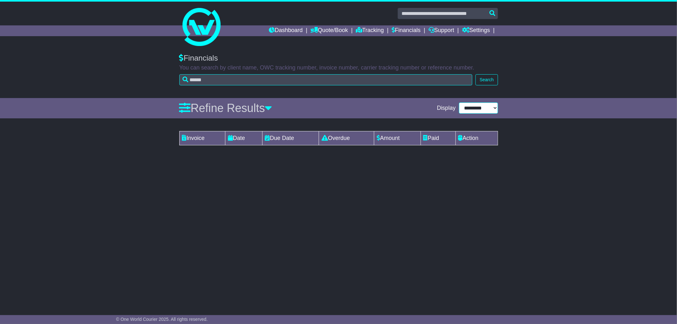 The image size is (677, 324). I want to click on td: Date, so click(243, 138).